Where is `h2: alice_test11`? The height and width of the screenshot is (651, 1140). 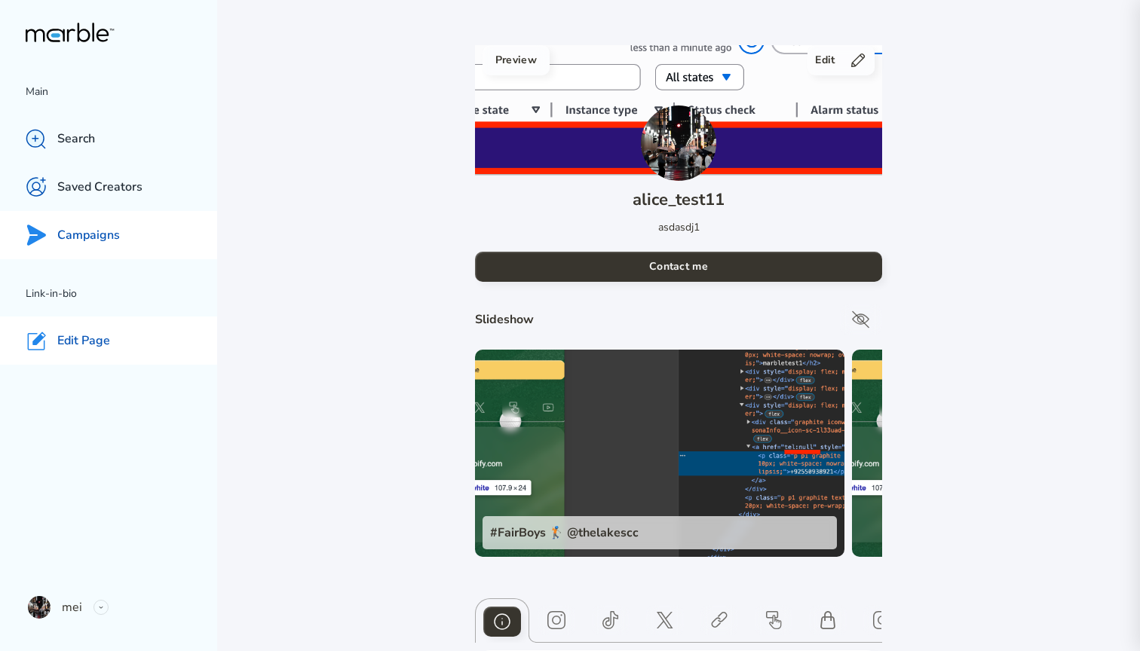 h2: alice_test11 is located at coordinates (678, 200).